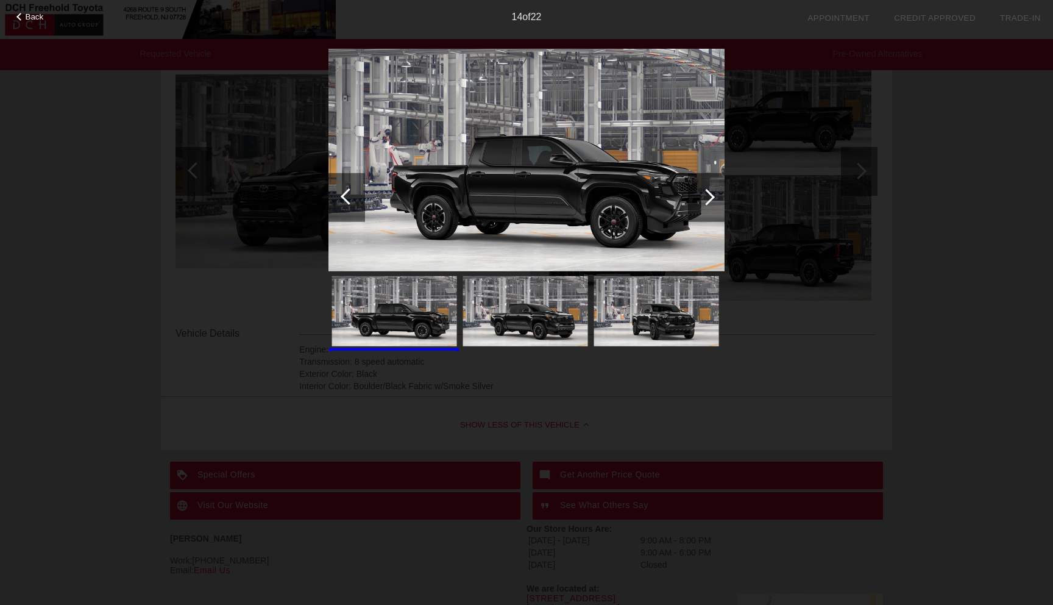  Describe the element at coordinates (656, 311) in the screenshot. I see `img: 9a1ff939c6e72a7883a1eabe40842535.png` at that location.